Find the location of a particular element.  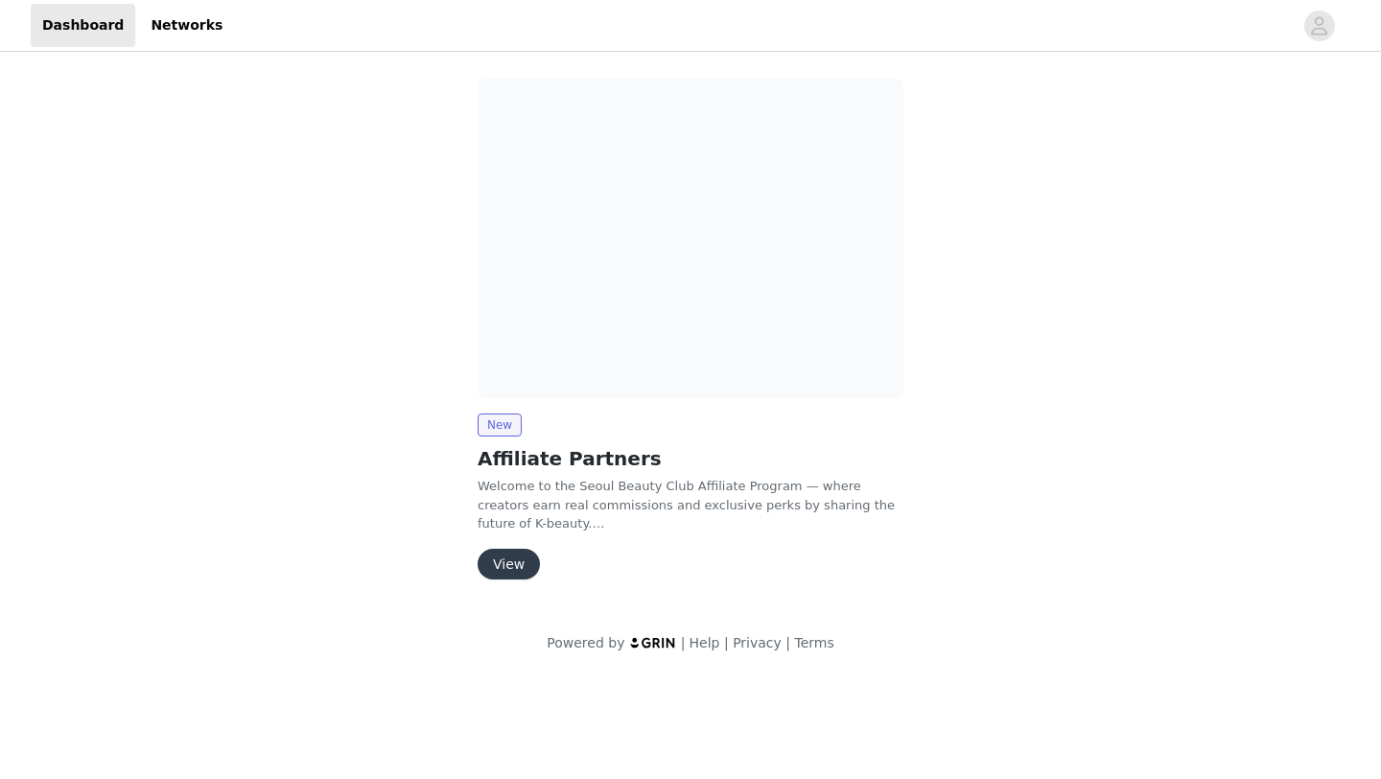

a: Privacy is located at coordinates (756, 642).